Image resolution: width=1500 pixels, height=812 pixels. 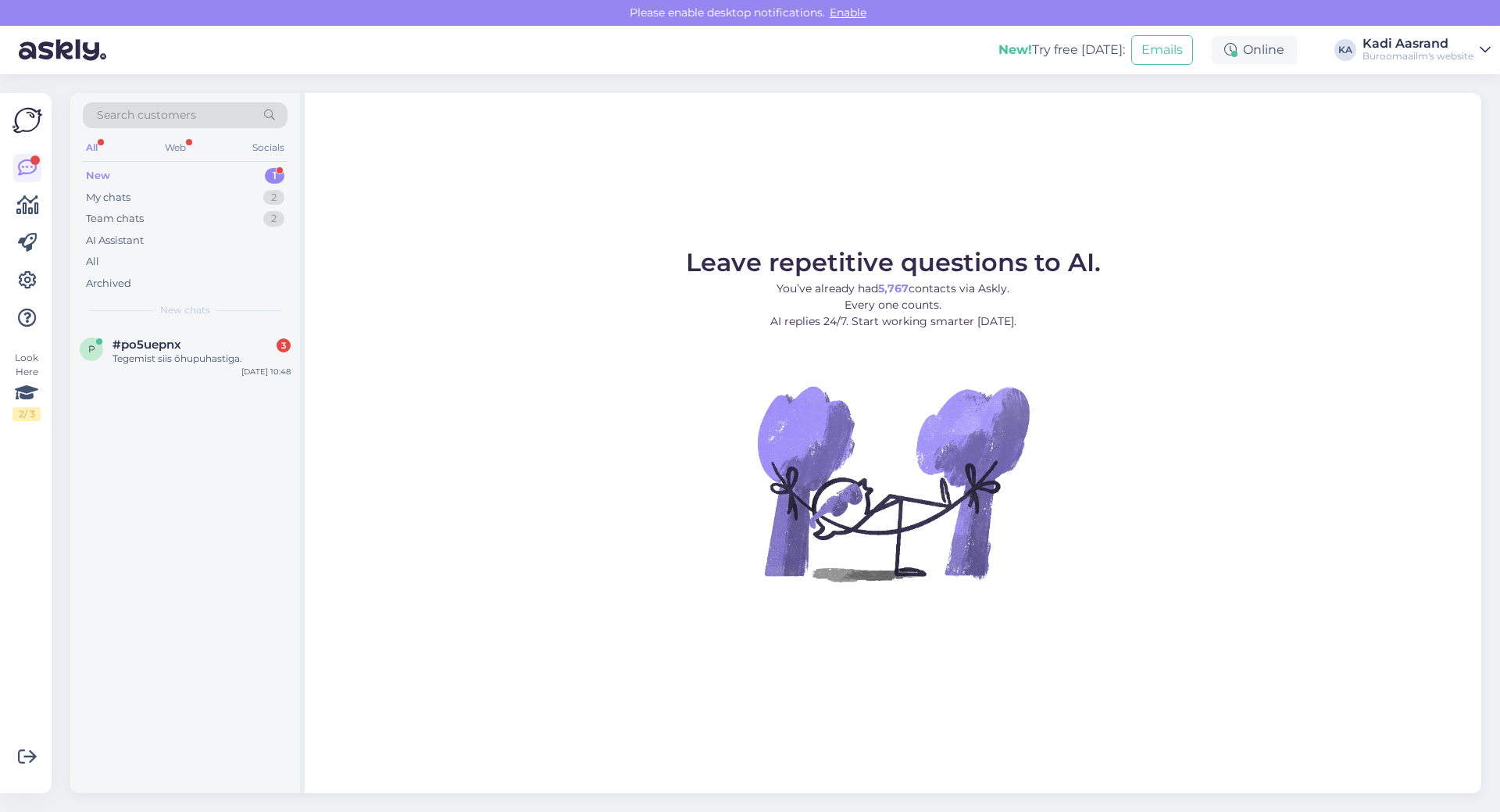 What do you see at coordinates (26, 386) in the screenshot?
I see `div: Look Here` at bounding box center [26, 386].